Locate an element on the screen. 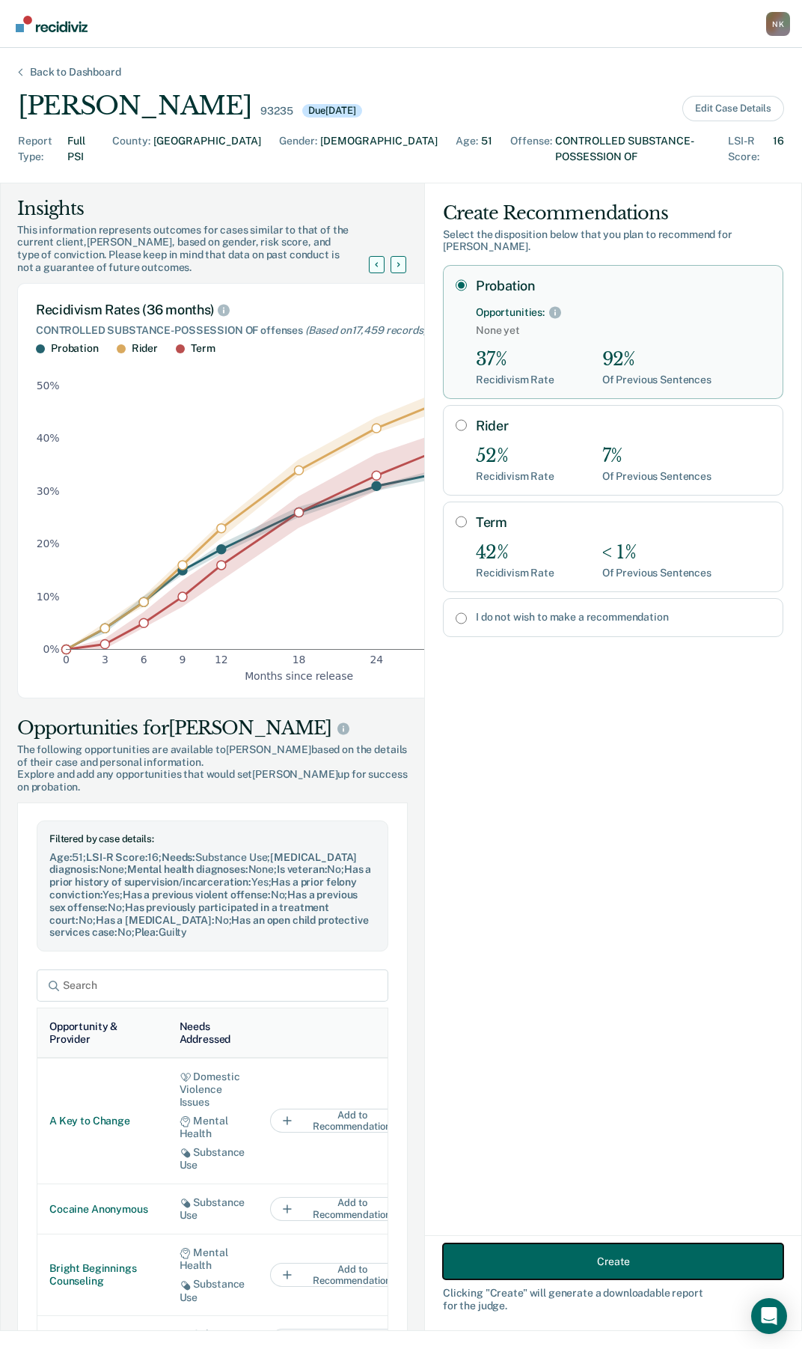  div: County : is located at coordinates (131, 149).